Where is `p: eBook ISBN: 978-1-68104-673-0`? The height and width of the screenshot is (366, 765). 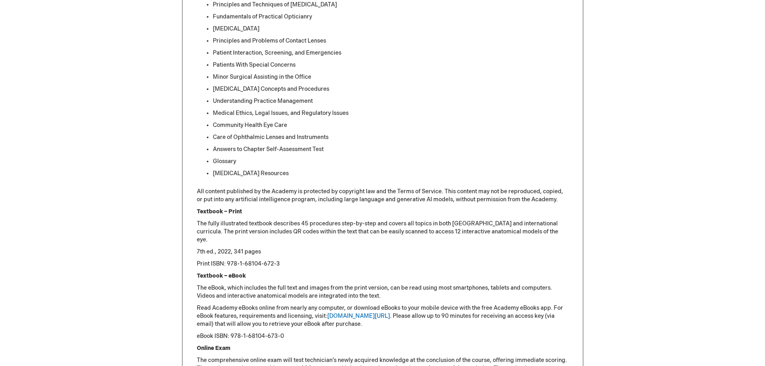
p: eBook ISBN: 978-1-68104-673-0 is located at coordinates (383, 336).